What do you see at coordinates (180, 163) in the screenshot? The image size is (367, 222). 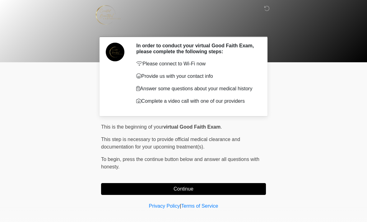 I see `span: press the continue button below and answer all questions with honesty.` at bounding box center [180, 163].